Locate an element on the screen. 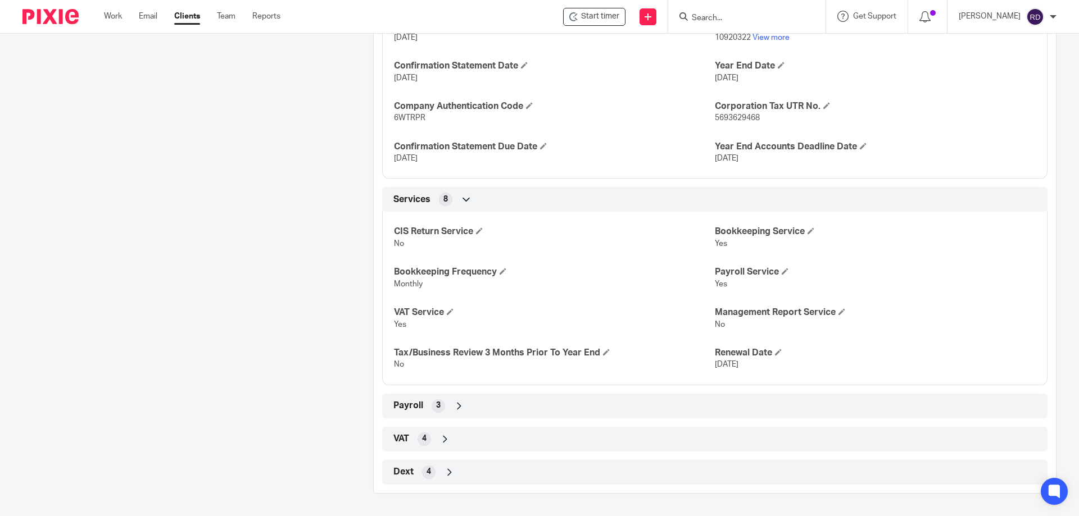 This screenshot has width=1079, height=516. span: Dext is located at coordinates (403, 472).